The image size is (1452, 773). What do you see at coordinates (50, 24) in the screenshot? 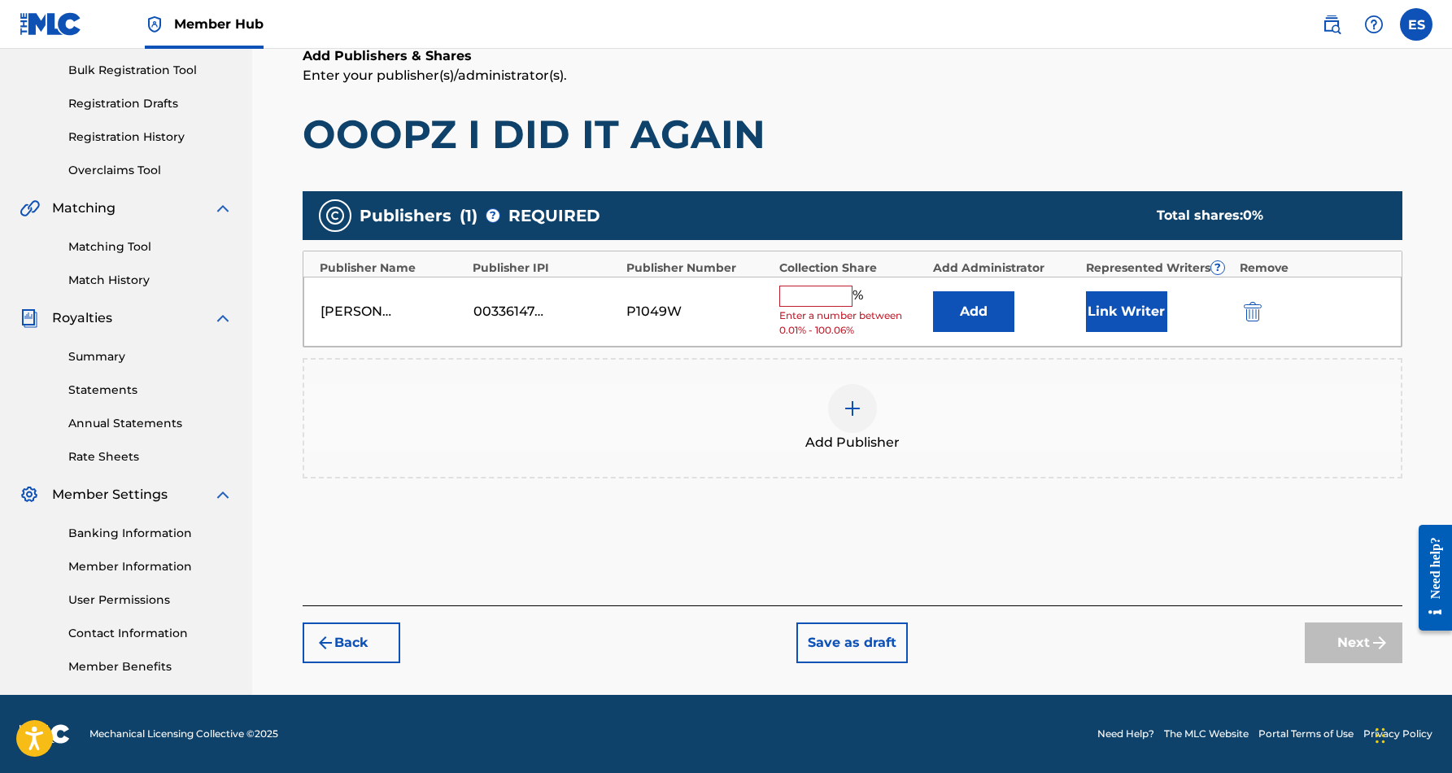
I see `img: MLC Logo` at bounding box center [50, 24].